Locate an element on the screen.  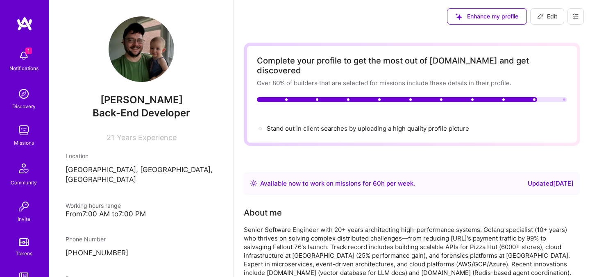
img: User Avatar is located at coordinates (141, 49).